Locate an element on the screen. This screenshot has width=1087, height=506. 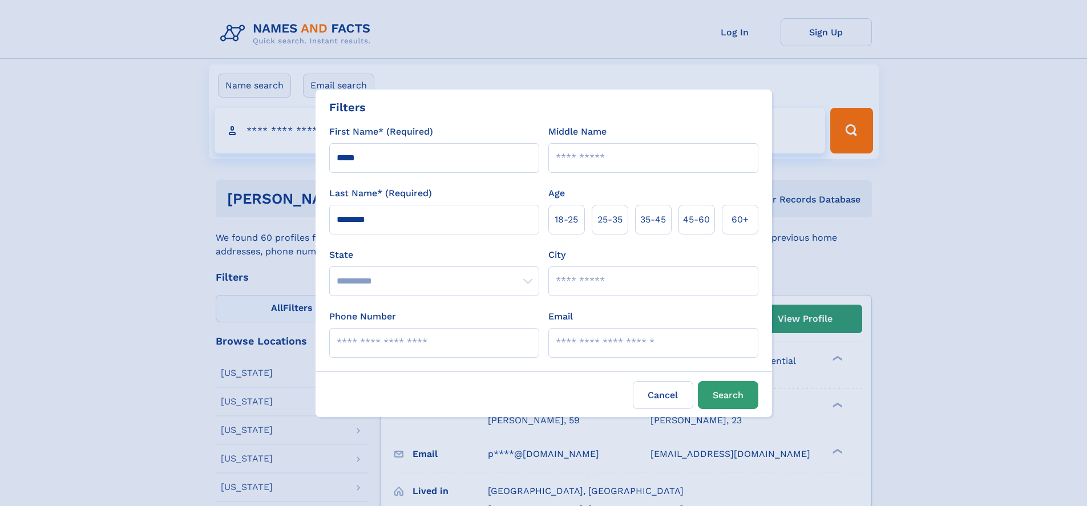
label: Phone Number is located at coordinates (362, 317).